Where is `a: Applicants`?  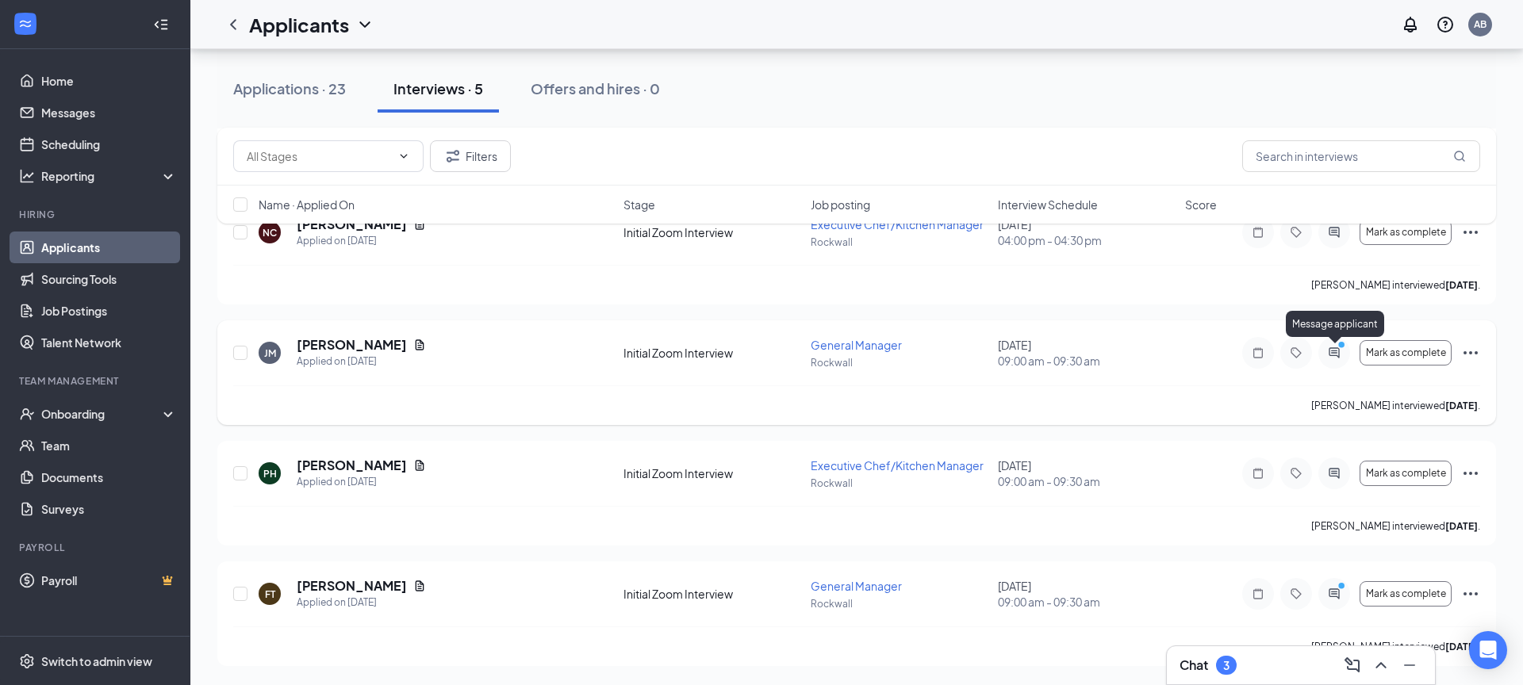 a: Applicants is located at coordinates (109, 248).